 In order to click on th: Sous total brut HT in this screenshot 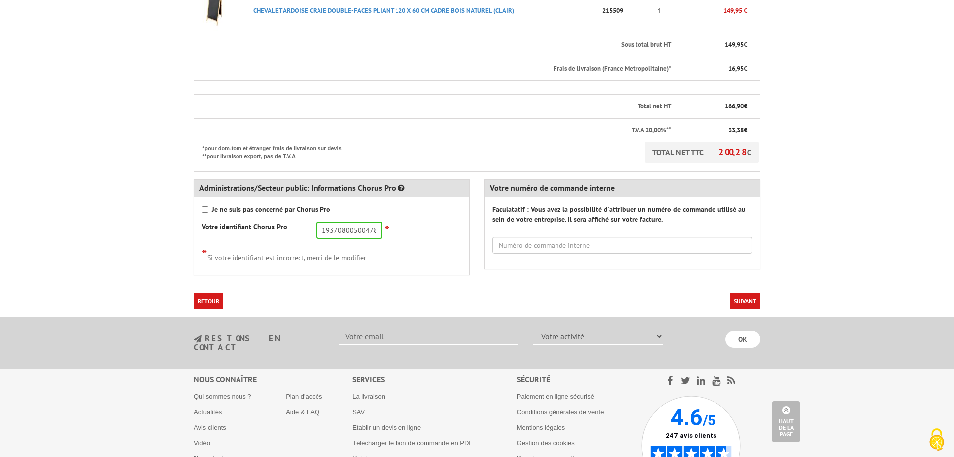, I will do `click(433, 45)`.